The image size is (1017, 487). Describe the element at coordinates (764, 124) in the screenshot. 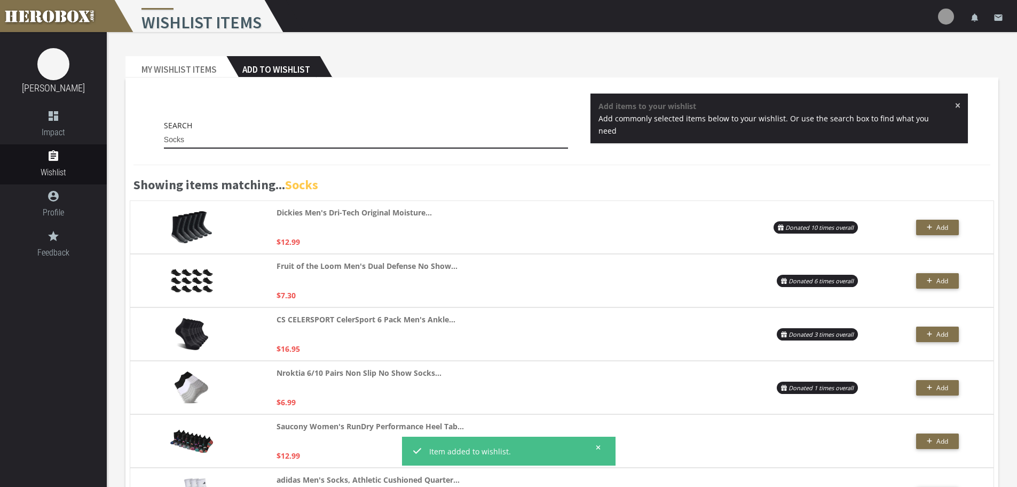

I see `span: Add commonly selected items below to your wishlist. Or use the search box to find what you need` at that location.